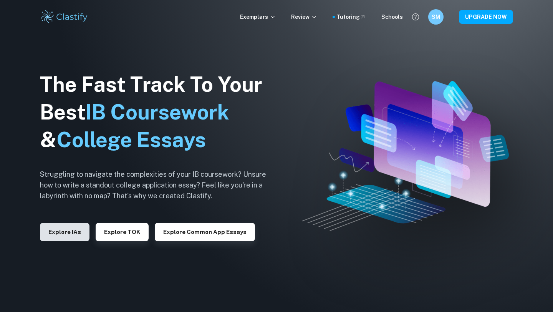  What do you see at coordinates (131, 139) in the screenshot?
I see `span: College Essays` at bounding box center [131, 139].